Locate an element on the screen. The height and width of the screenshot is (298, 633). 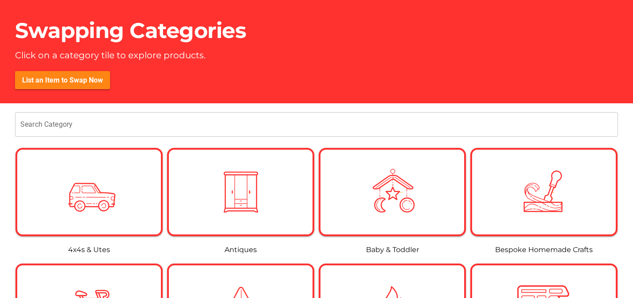
input: Search Category is located at coordinates (316, 125).